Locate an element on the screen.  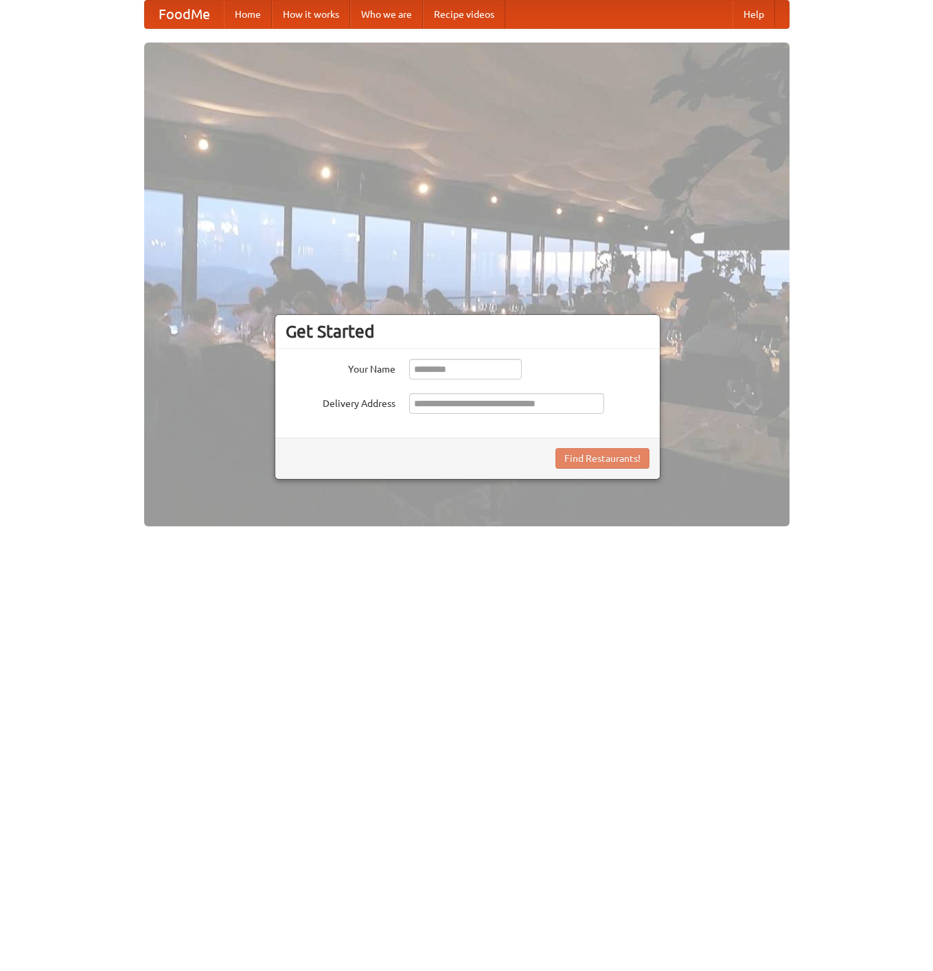
a: FoodMe is located at coordinates (184, 14).